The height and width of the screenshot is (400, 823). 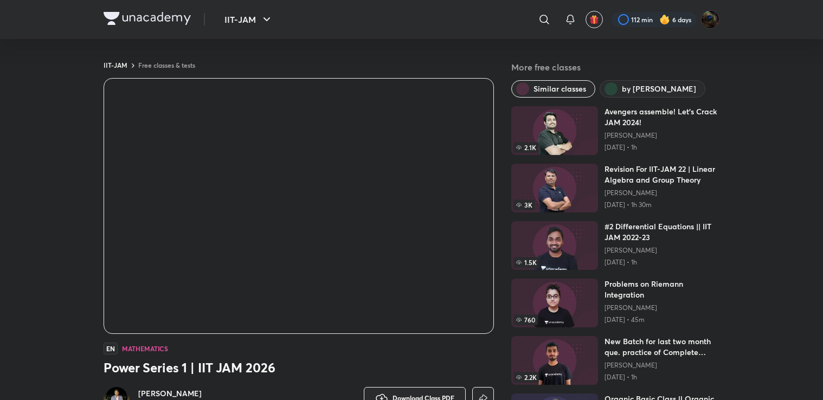 What do you see at coordinates (560, 89) in the screenshot?
I see `span: Similar classes` at bounding box center [560, 89].